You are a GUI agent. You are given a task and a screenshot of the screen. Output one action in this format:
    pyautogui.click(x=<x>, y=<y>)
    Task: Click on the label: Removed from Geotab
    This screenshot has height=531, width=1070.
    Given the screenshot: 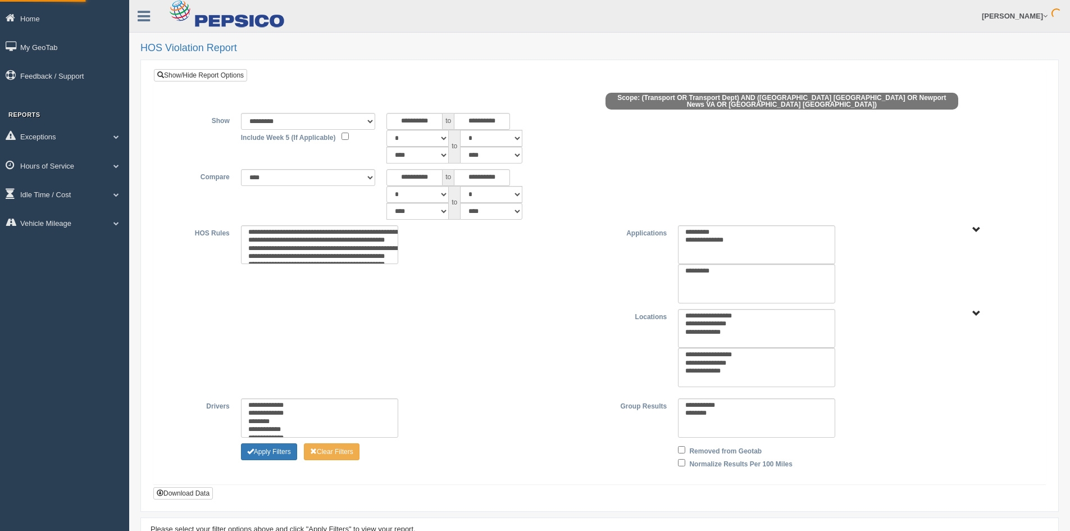 What is the action you would take?
    pyautogui.click(x=725, y=450)
    